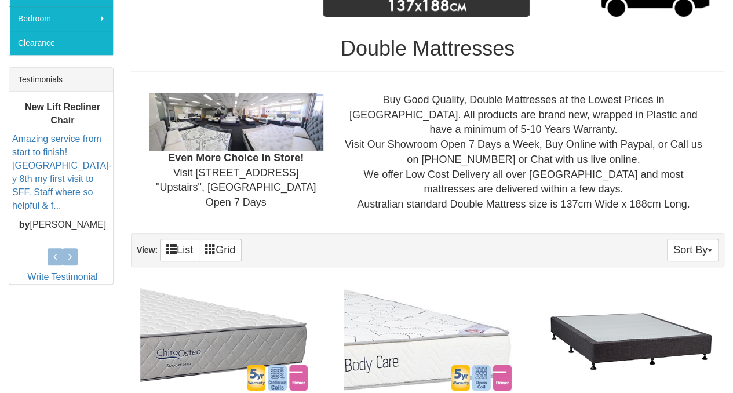 The height and width of the screenshot is (393, 733). Describe the element at coordinates (693, 250) in the screenshot. I see `button: Sort By` at that location.